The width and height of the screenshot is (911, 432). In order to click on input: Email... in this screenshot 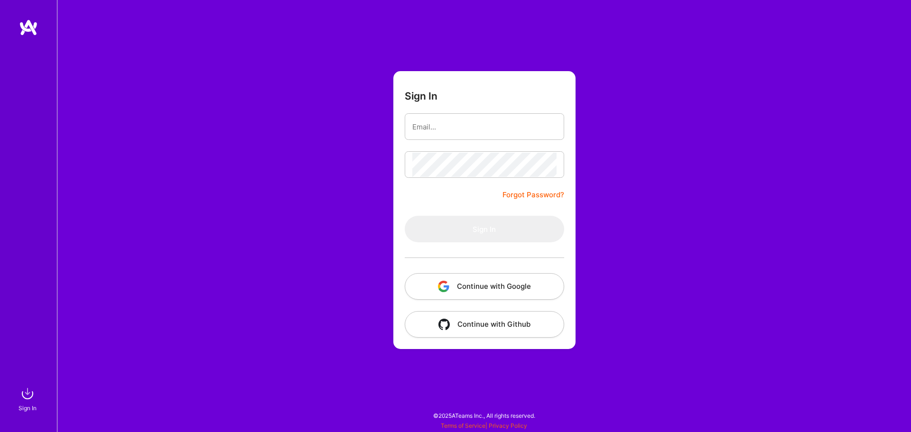, I will do `click(485, 127)`.